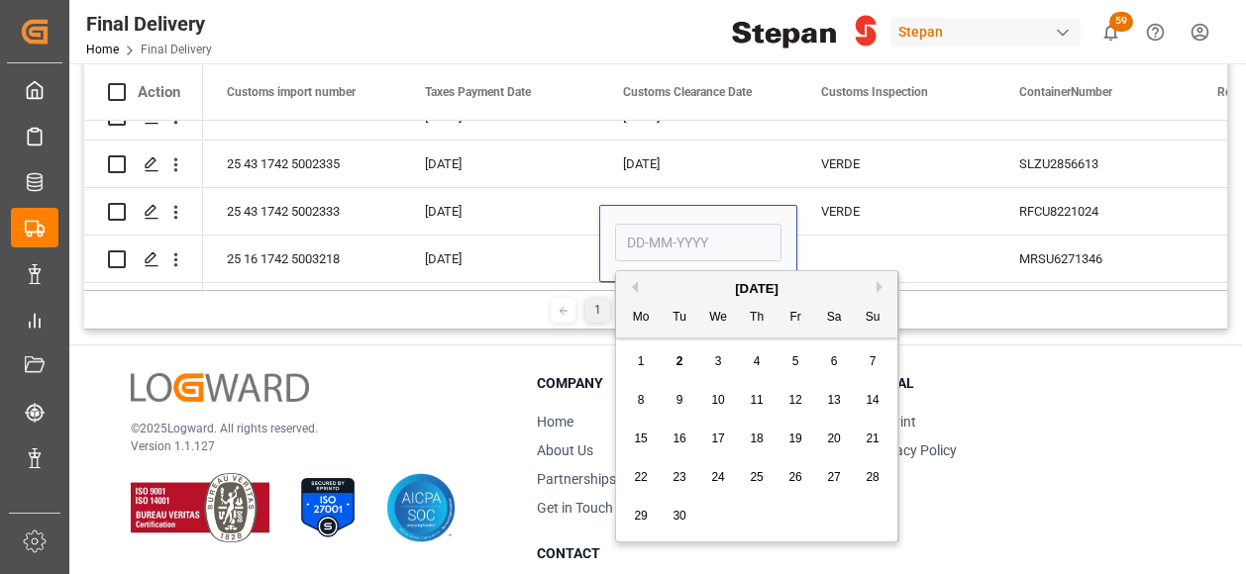  What do you see at coordinates (1026, 383) in the screenshot?
I see `h3: Legal` at bounding box center [1026, 383].